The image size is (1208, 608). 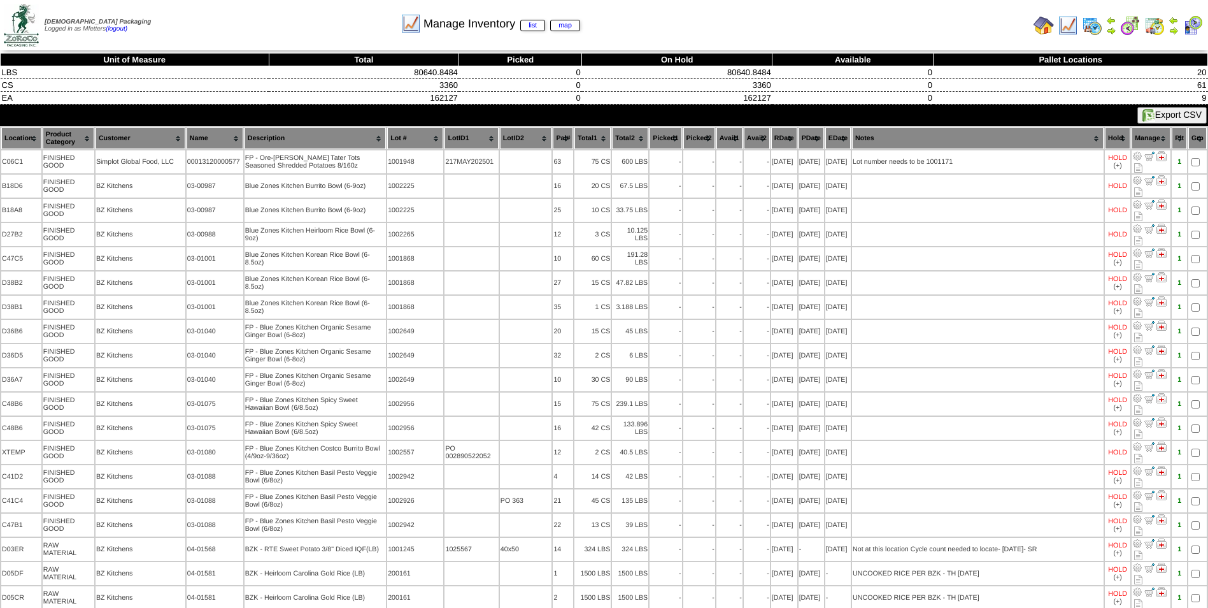 What do you see at coordinates (140, 138) in the screenshot?
I see `th: Customer` at bounding box center [140, 138].